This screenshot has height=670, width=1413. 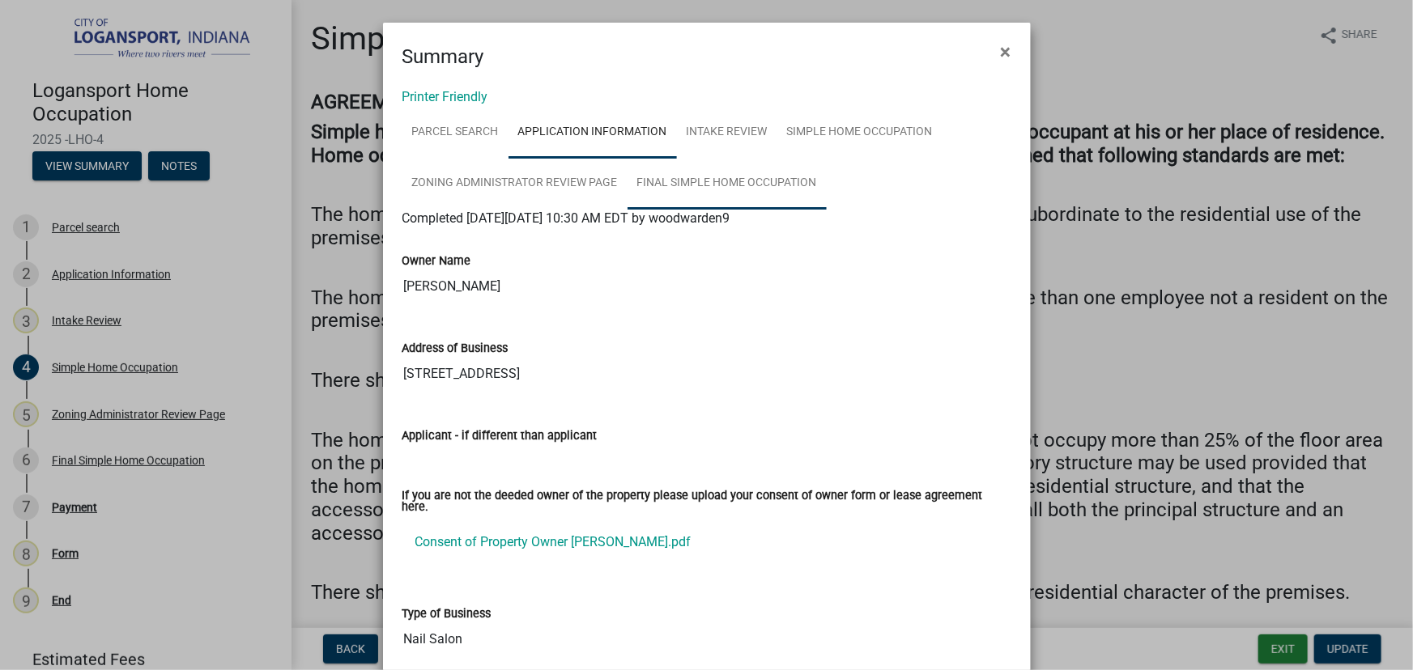 What do you see at coordinates (707, 502) in the screenshot?
I see `label: If you are not the deeded owner of the property please upload your consent of owner form or lease...` at bounding box center [707, 502].